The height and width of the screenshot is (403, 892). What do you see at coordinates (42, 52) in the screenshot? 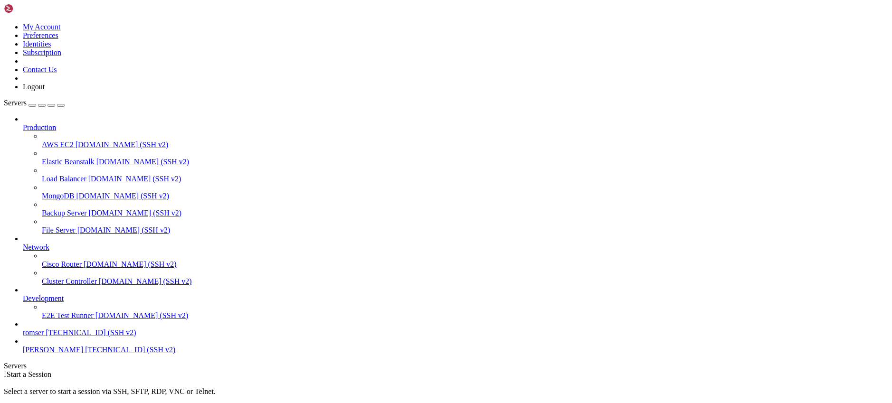
I see `a: Subscription` at bounding box center [42, 52].